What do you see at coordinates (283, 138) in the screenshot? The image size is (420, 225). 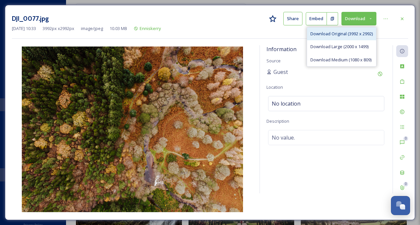 I see `span: No value.` at bounding box center [283, 138].